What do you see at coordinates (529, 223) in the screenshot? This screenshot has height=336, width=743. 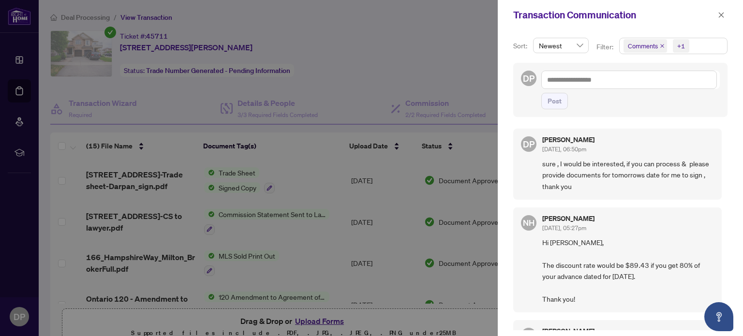 I see `span: NH` at bounding box center [529, 223].